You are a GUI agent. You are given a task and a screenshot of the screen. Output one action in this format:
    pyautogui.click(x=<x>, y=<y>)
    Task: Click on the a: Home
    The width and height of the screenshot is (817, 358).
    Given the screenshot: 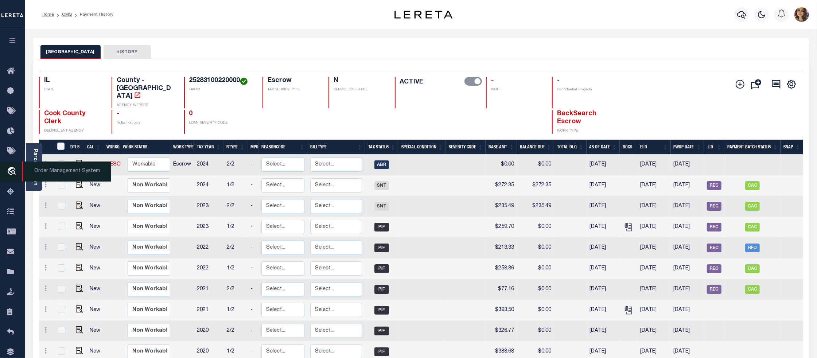 What is the action you would take?
    pyautogui.click(x=48, y=15)
    